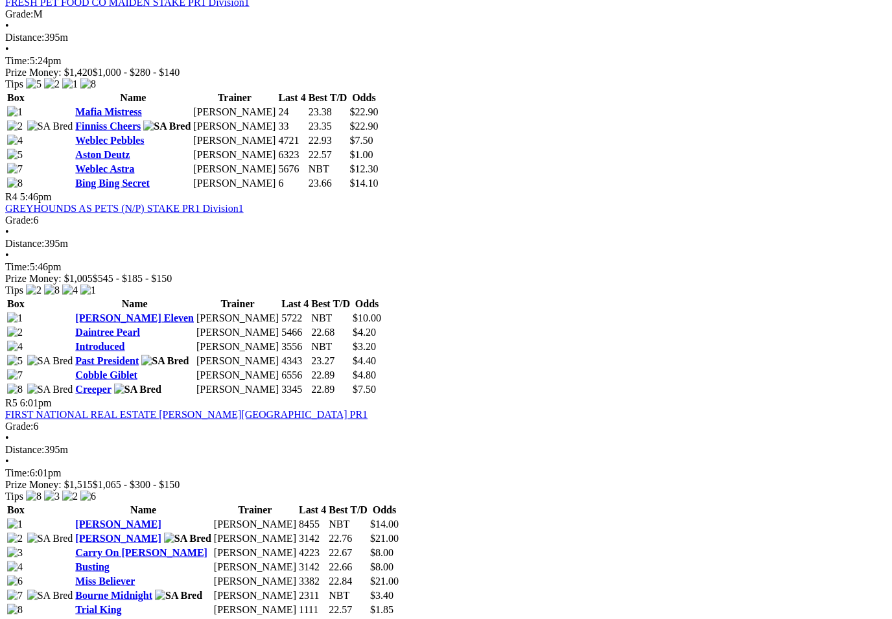  I want to click on th: Last 4, so click(313, 510).